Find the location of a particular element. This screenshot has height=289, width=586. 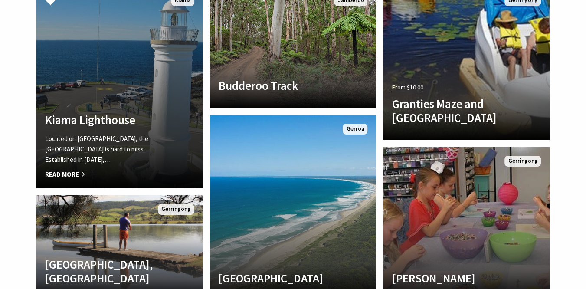

h4: Kiama Lighthouse is located at coordinates (107, 120).